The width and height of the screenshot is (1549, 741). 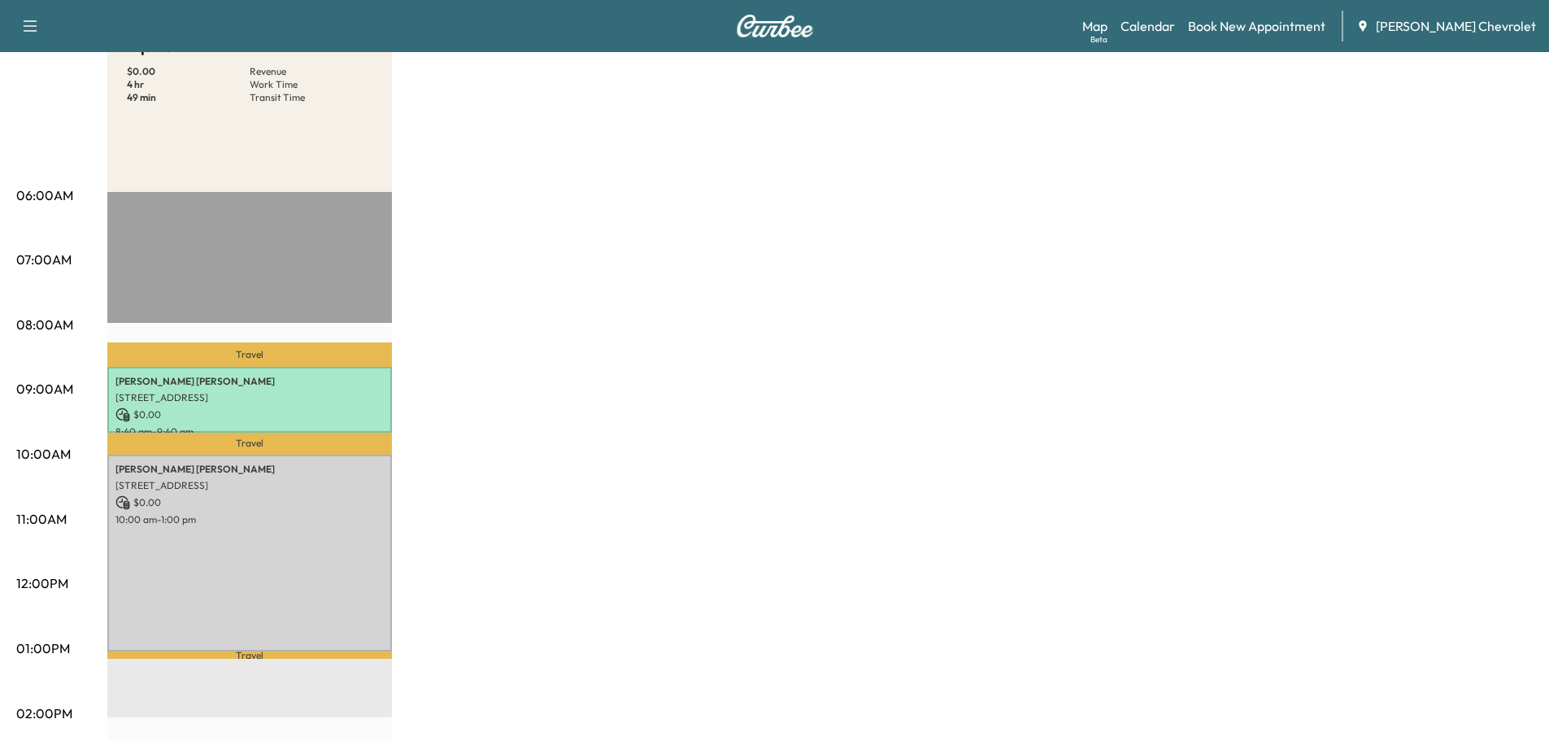 What do you see at coordinates (45, 324) in the screenshot?
I see `p: 08:00AM` at bounding box center [45, 324].